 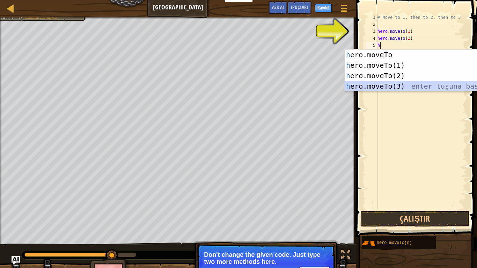 What do you see at coordinates (372, 38) in the screenshot?
I see `div: 4` at bounding box center [372, 38].